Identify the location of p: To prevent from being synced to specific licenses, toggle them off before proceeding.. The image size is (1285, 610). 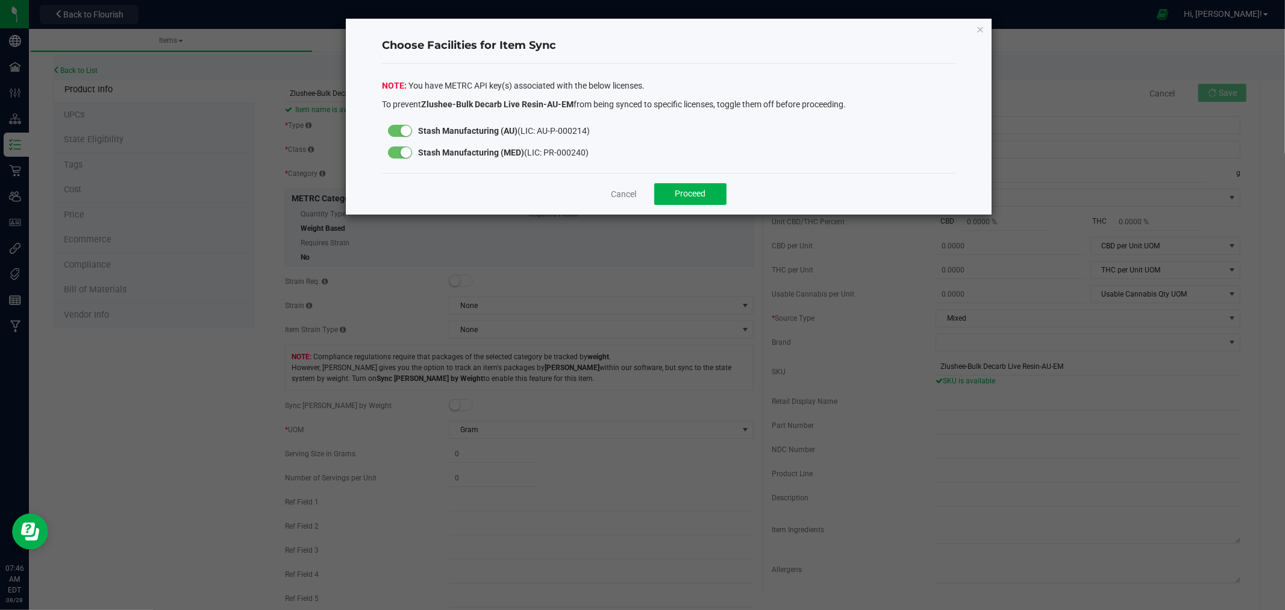
(669, 104).